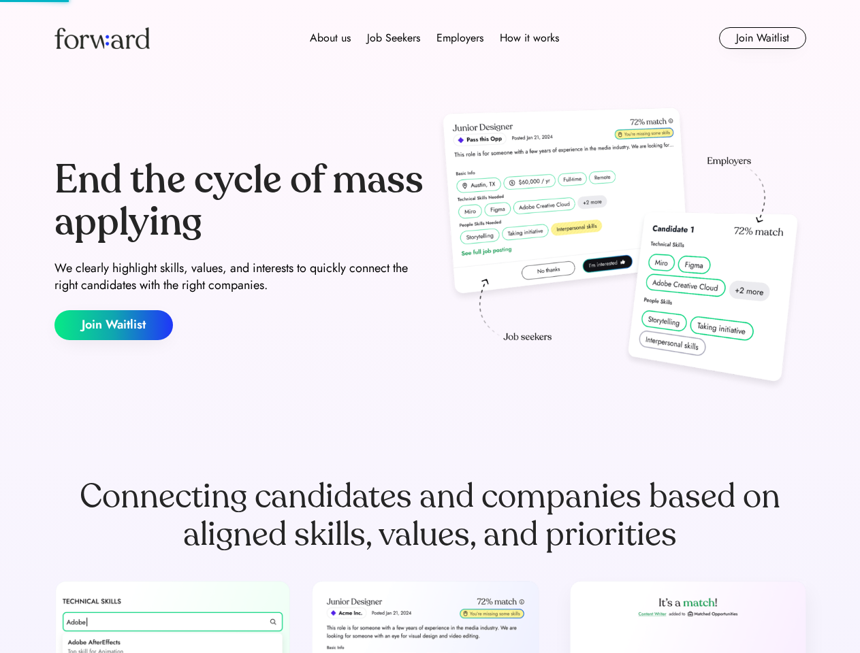  I want to click on div: We clearly highlight skills, values, and interests to quickly connect the right candidates with t..., so click(240, 277).